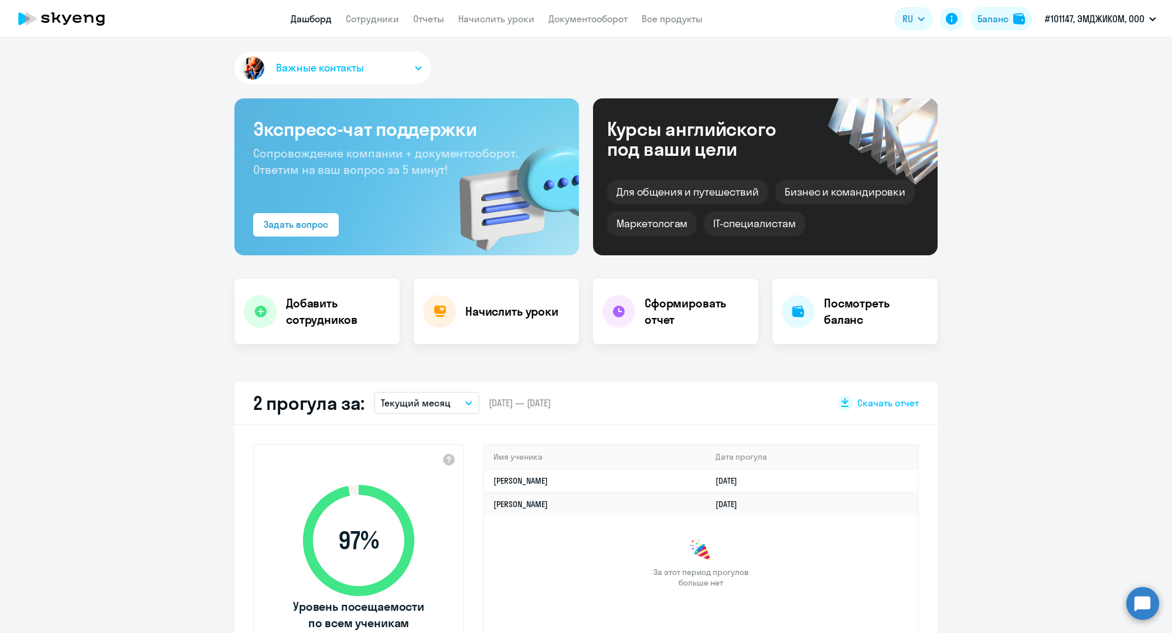 This screenshot has height=633, width=1172. I want to click on img: bg-img, so click(510, 189).